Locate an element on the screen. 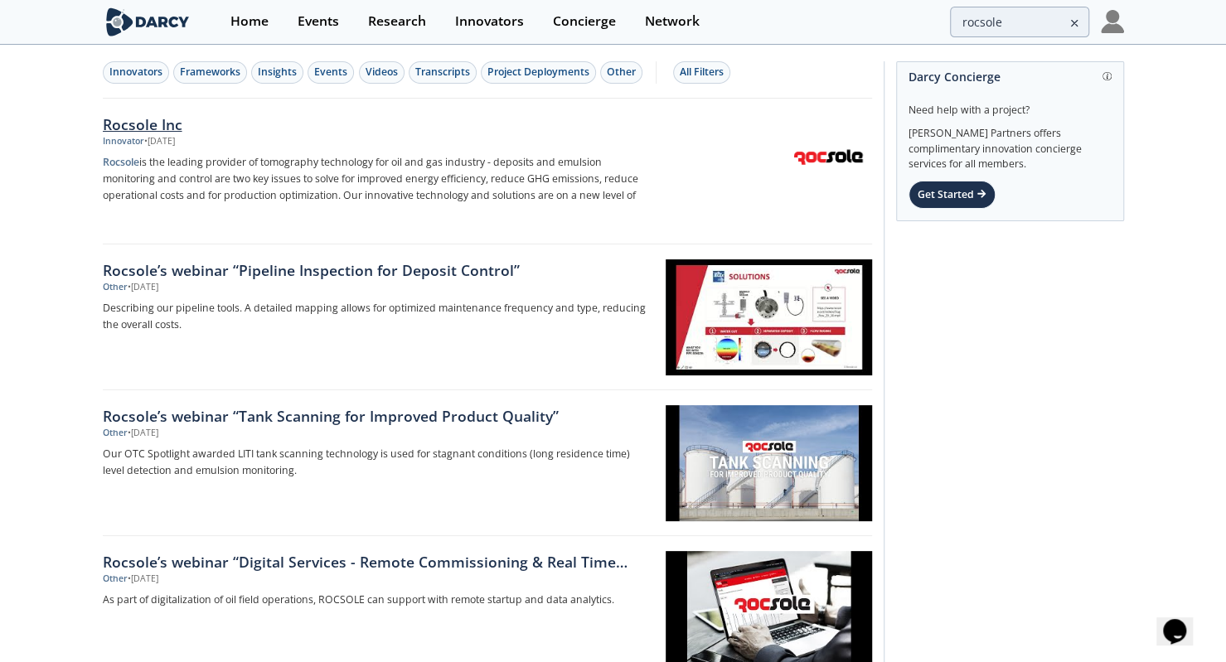 The image size is (1226, 662). img: information.svg is located at coordinates (1107, 76).